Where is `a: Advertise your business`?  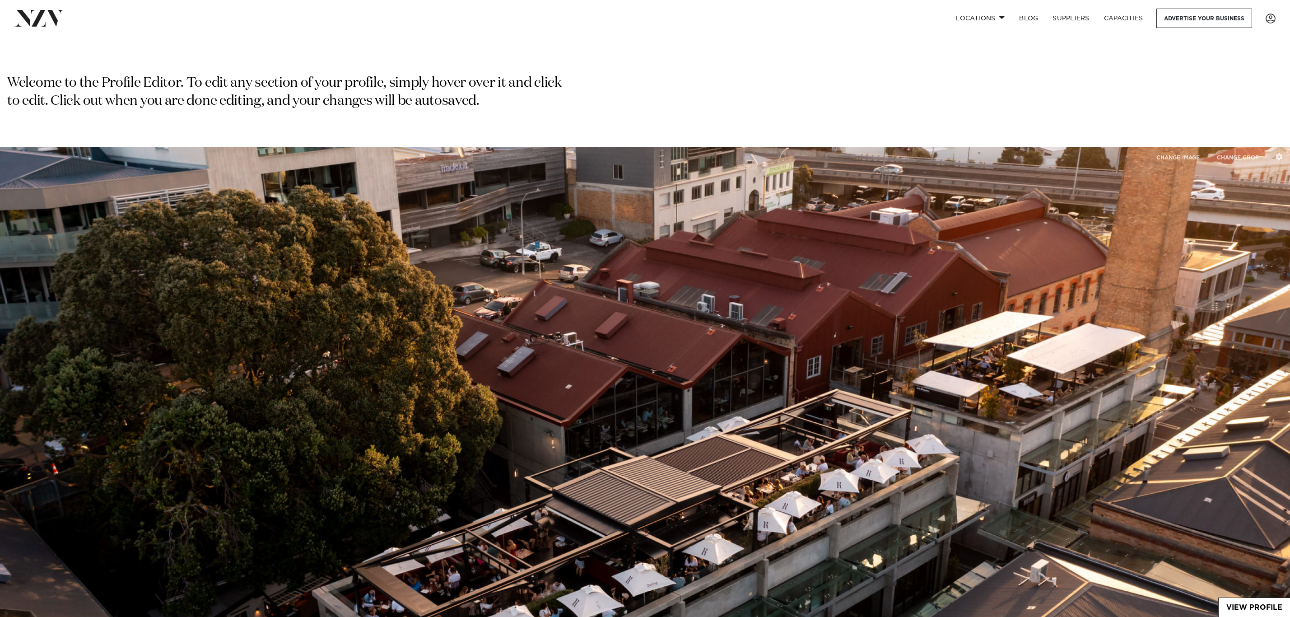
a: Advertise your business is located at coordinates (1204, 18).